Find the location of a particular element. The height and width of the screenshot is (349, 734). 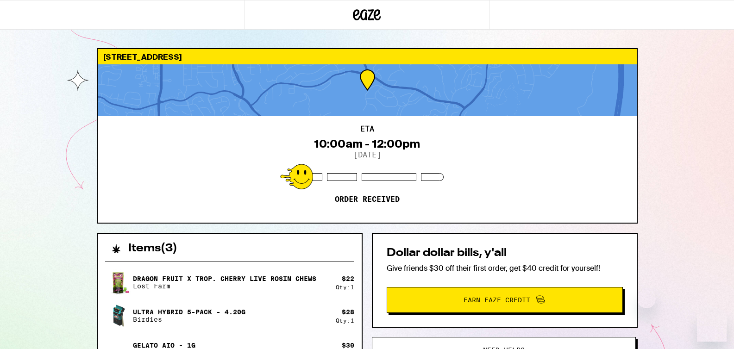

p: Dragon Fruit x Trop. Cherry Live Rosin Chews is located at coordinates (225, 279).